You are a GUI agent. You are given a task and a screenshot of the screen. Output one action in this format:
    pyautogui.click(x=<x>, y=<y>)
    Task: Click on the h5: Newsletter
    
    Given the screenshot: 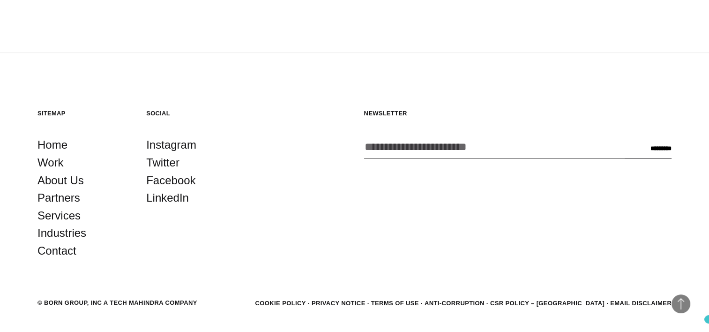 What is the action you would take?
    pyautogui.click(x=518, y=113)
    